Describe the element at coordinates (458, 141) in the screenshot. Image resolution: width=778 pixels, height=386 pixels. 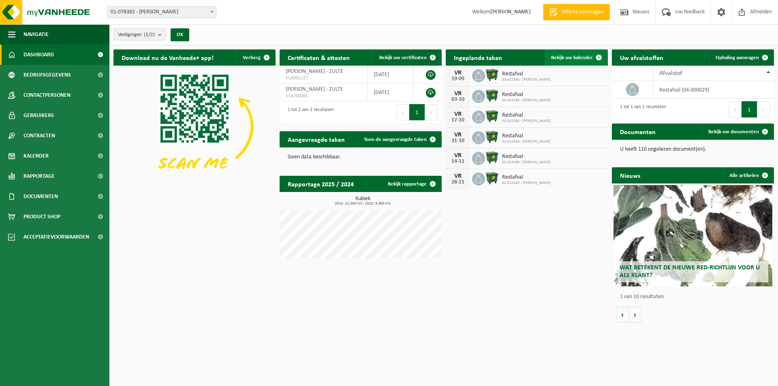
I see `div: 31-10` at that location.